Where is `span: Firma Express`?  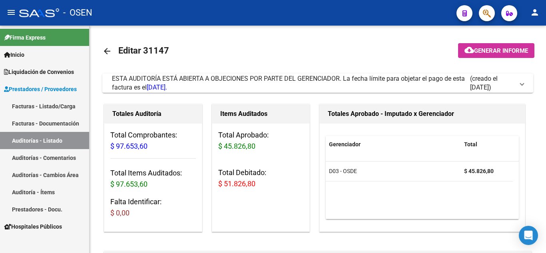 span: Firma Express is located at coordinates (25, 38).